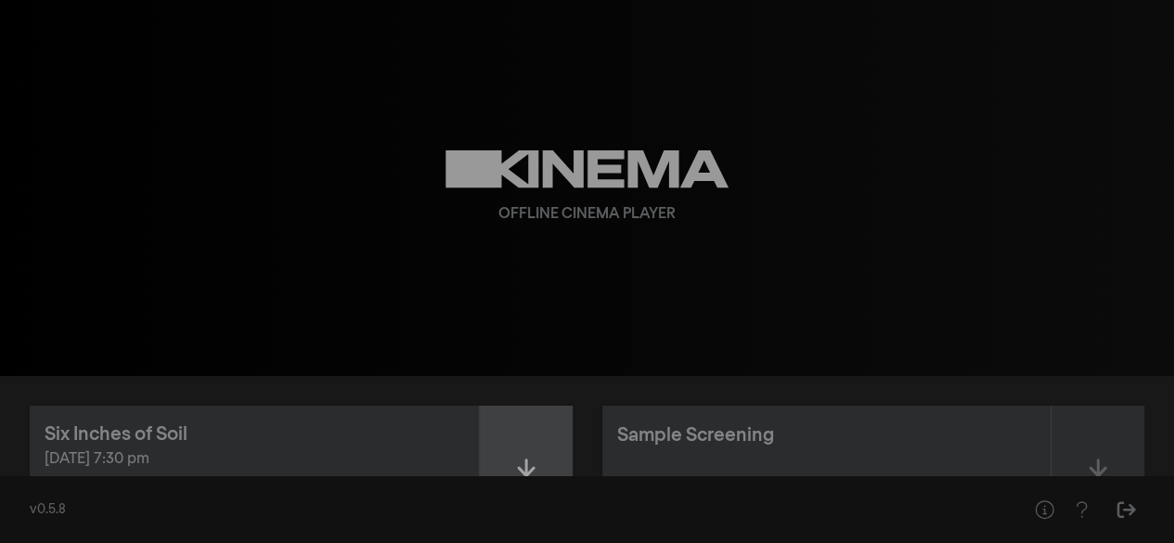  What do you see at coordinates (587, 214) in the screenshot?
I see `div: Offline Cinema Player` at bounding box center [587, 214].